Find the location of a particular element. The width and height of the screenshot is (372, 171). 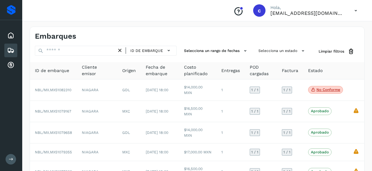

div: Cuentas por cobrar is located at coordinates (11, 65).